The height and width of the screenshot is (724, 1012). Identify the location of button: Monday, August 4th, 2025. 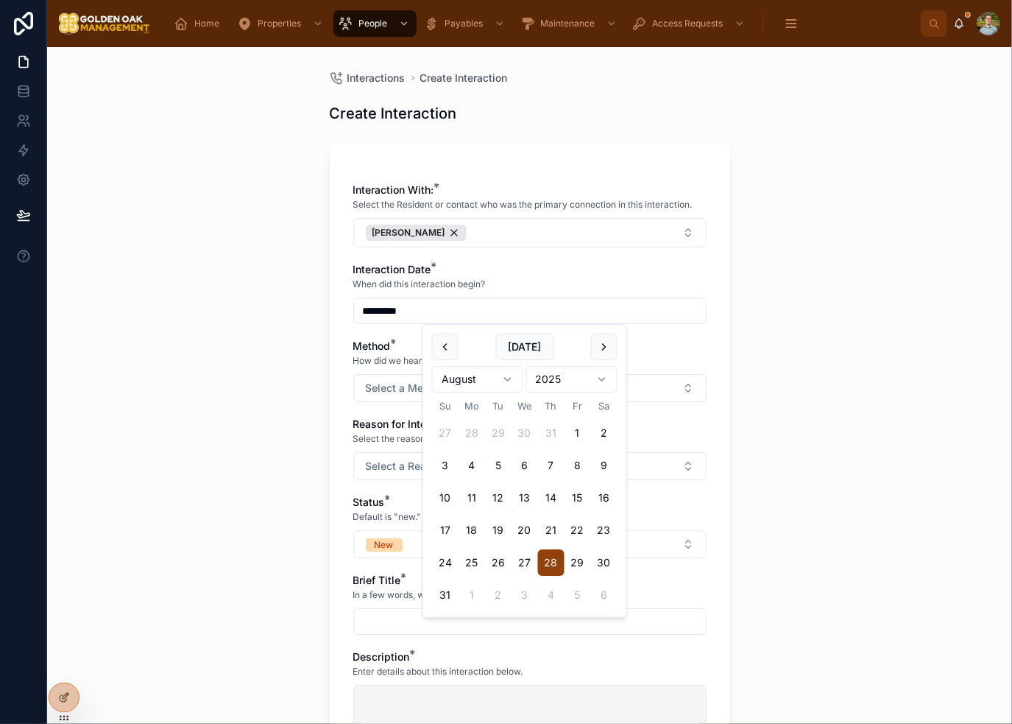
(472, 465).